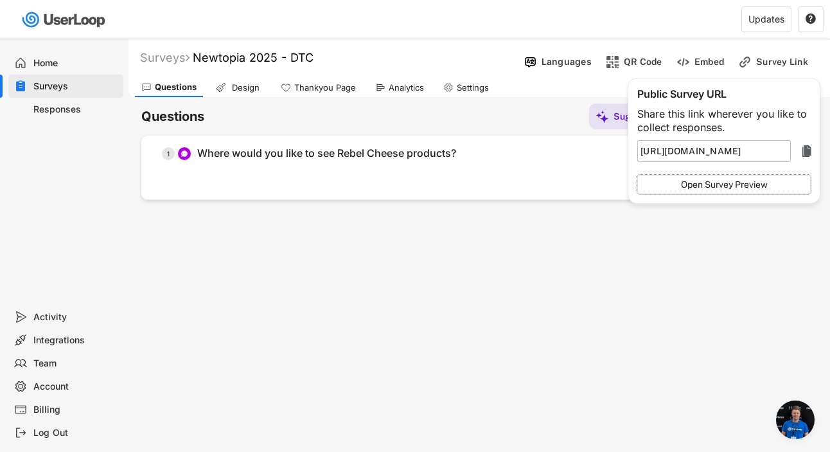 The height and width of the screenshot is (452, 830). I want to click on img: ShopcodesMajor.svg, so click(612, 62).